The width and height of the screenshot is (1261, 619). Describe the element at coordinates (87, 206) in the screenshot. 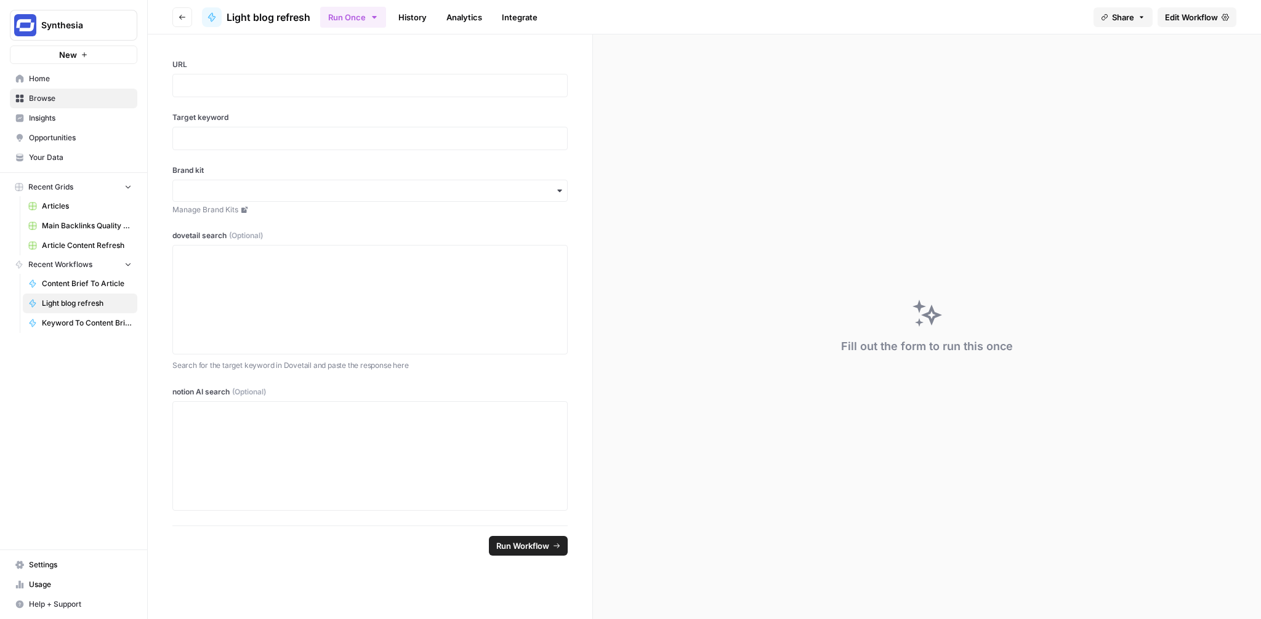

I see `span: Articles` at that location.